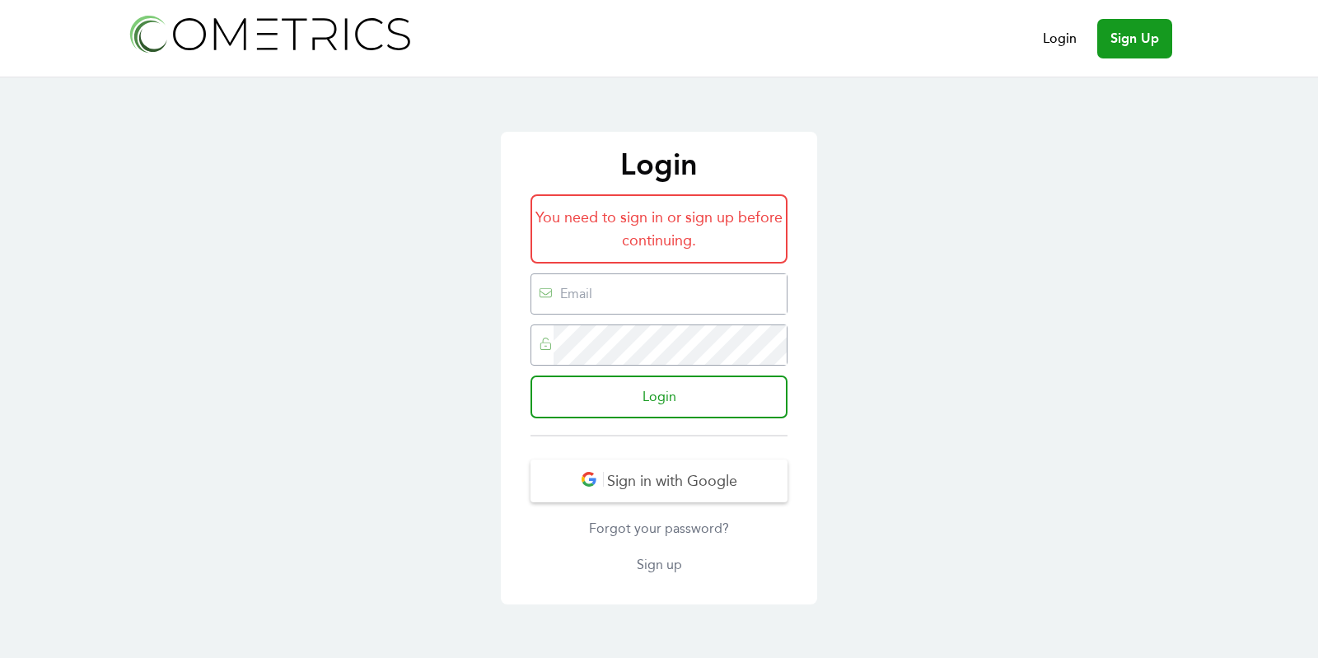  I want to click on p: Login, so click(659, 165).